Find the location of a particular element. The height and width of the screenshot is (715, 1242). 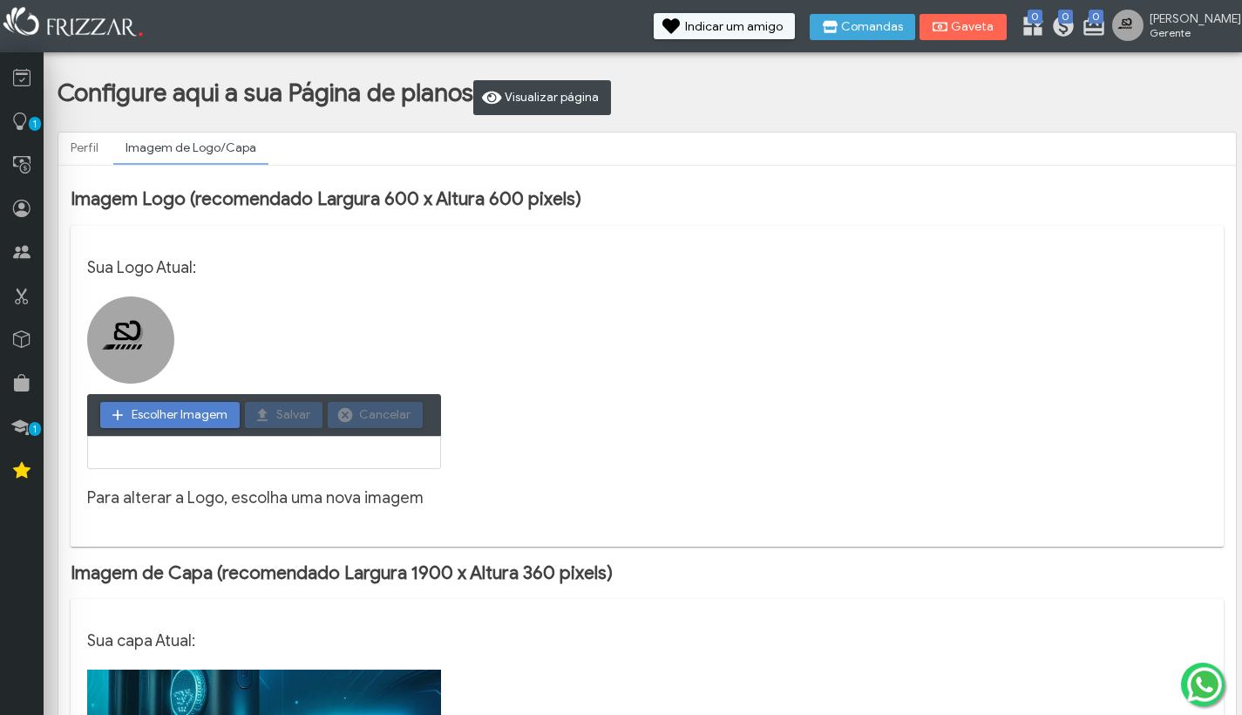

h3: Sua Logo Atual: is located at coordinates (264, 268).